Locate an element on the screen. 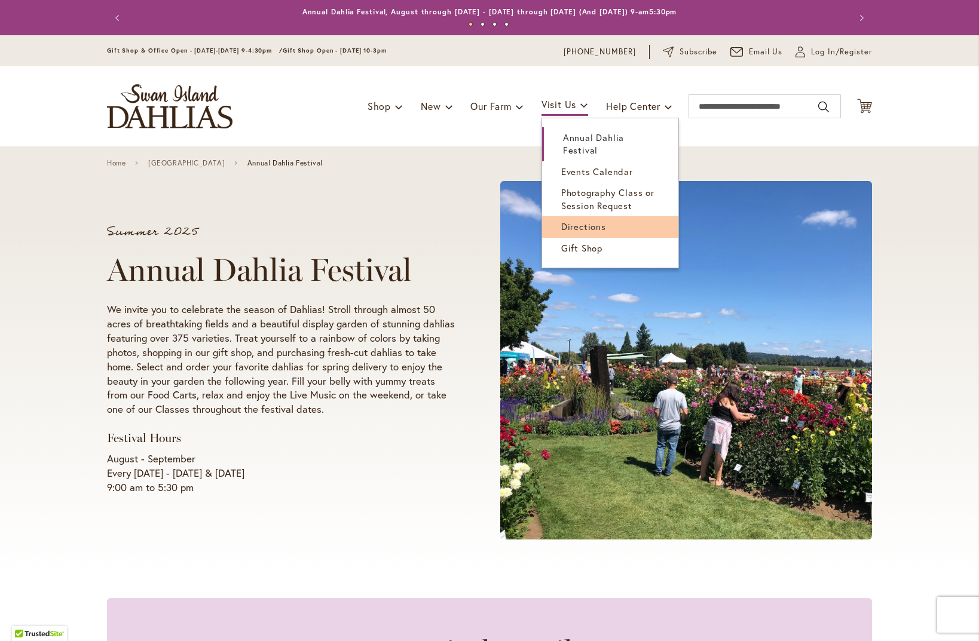 Image resolution: width=979 pixels, height=641 pixels. p: Summer 2025 is located at coordinates (281, 232).